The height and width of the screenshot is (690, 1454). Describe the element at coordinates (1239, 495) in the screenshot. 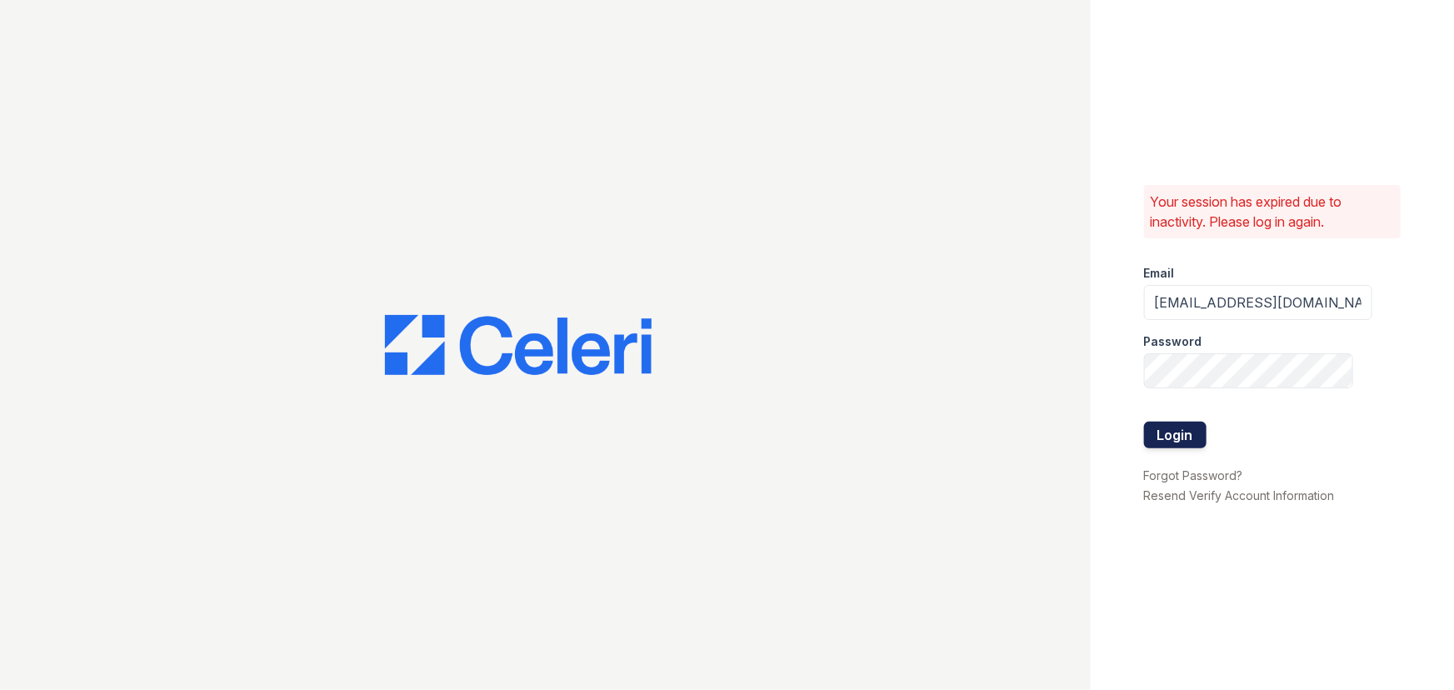

I see `a: Resend Verify Account Information` at that location.